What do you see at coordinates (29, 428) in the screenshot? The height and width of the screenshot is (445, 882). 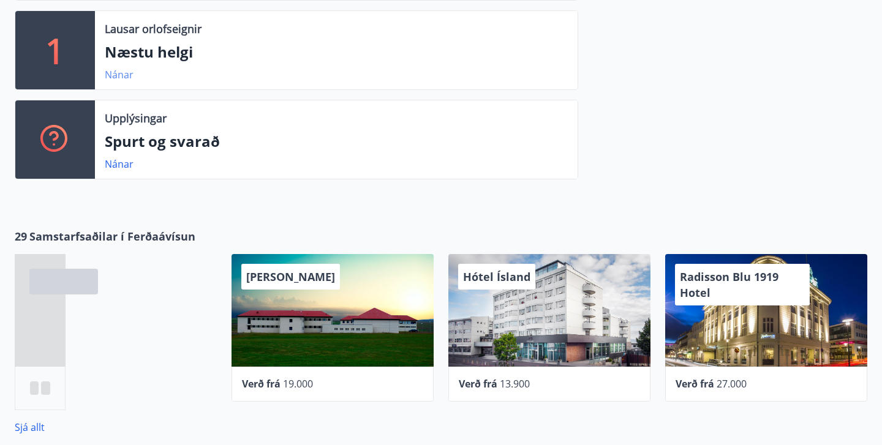 I see `a: Sjá allt` at bounding box center [29, 428].